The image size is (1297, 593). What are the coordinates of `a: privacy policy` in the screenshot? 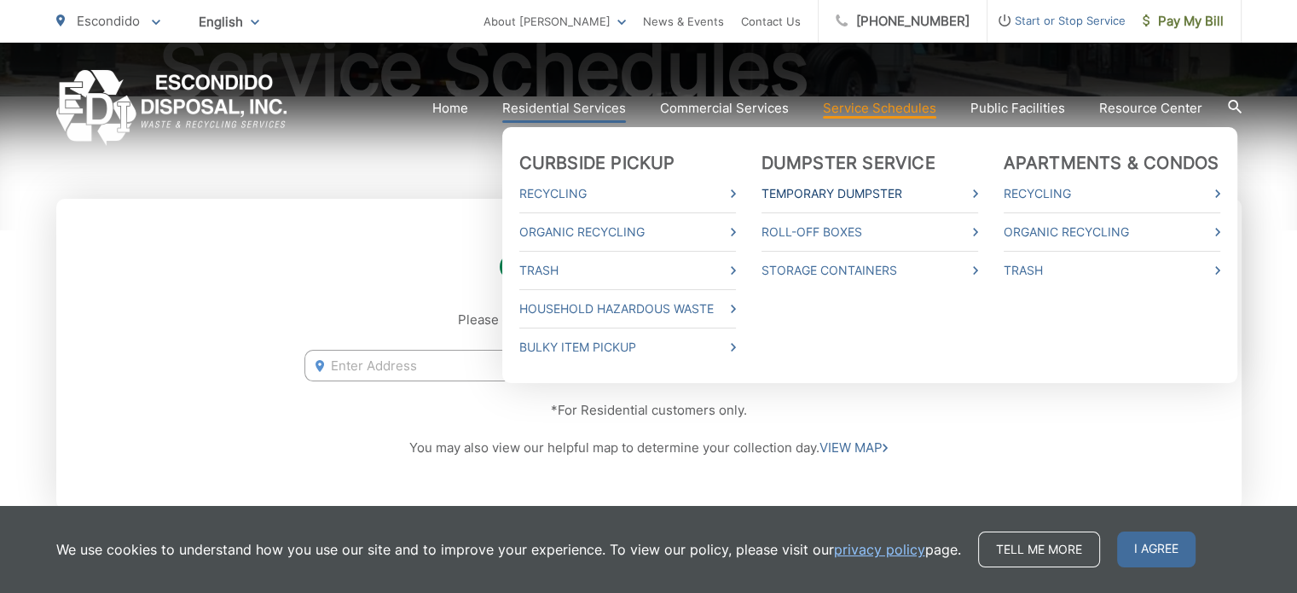 It's located at (879, 549).